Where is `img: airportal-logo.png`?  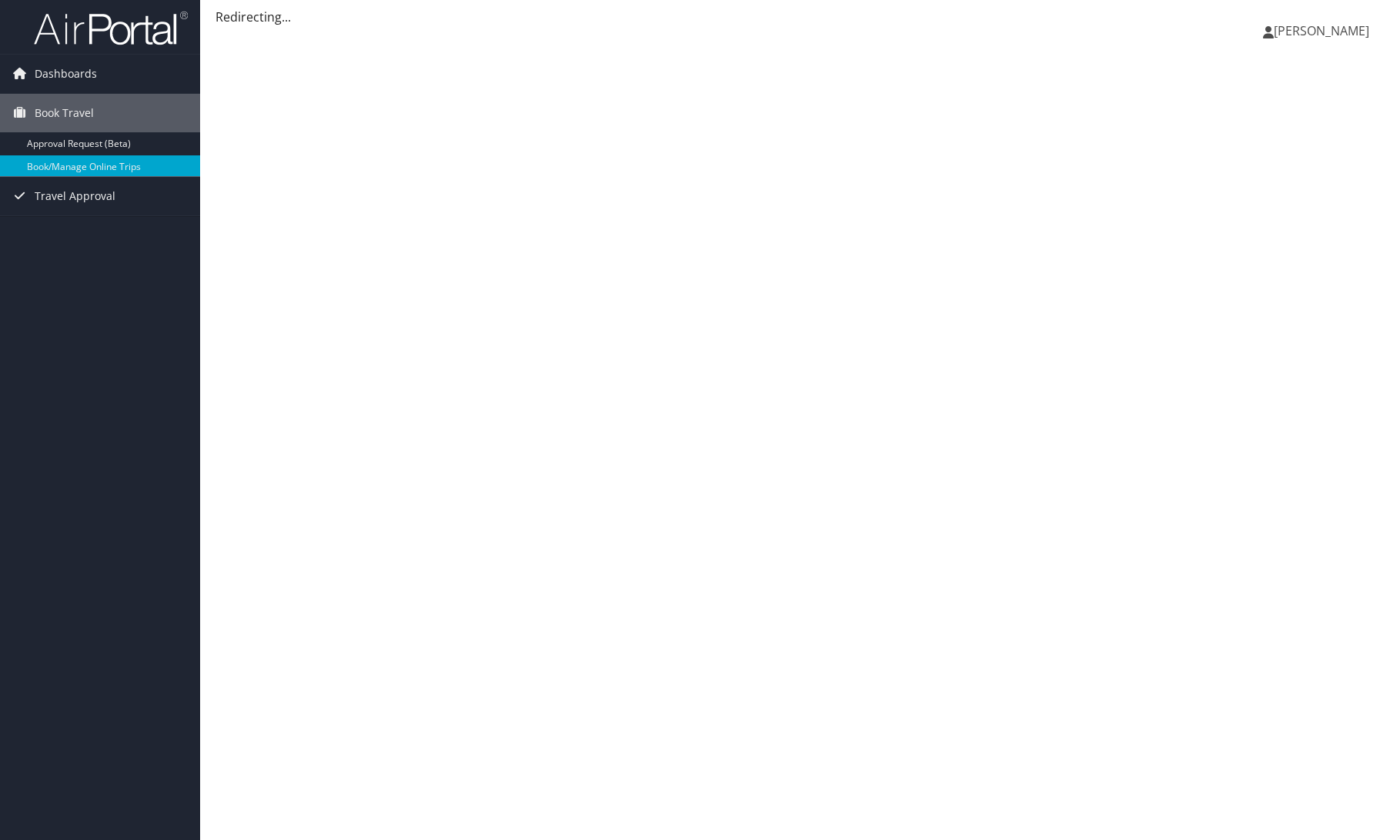 img: airportal-logo.png is located at coordinates (111, 28).